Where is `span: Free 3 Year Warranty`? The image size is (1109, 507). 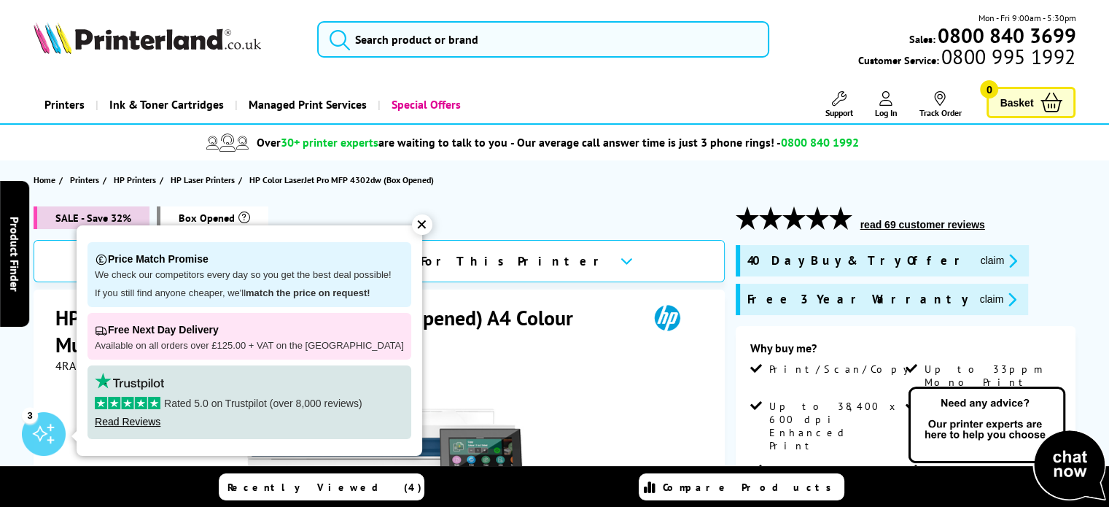 span: Free 3 Year Warranty is located at coordinates (858, 299).